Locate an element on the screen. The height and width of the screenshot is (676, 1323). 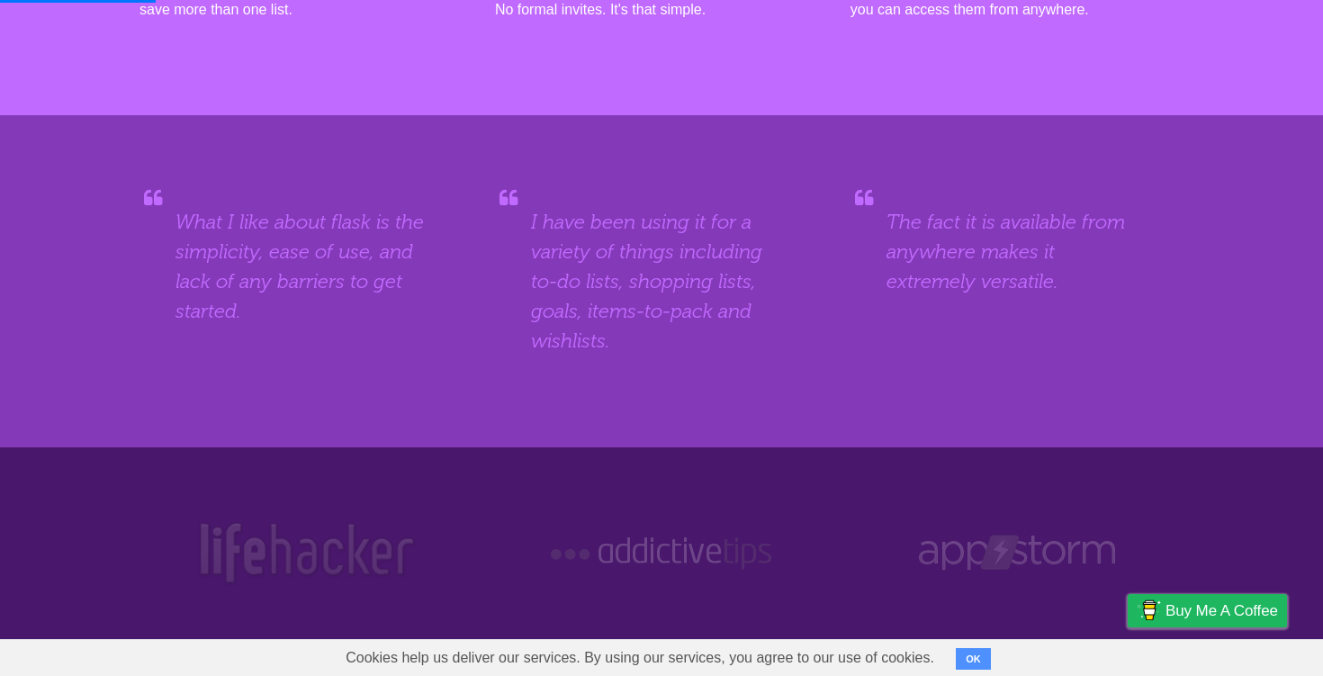
a: Buy me a coffee is located at coordinates (1207, 610).